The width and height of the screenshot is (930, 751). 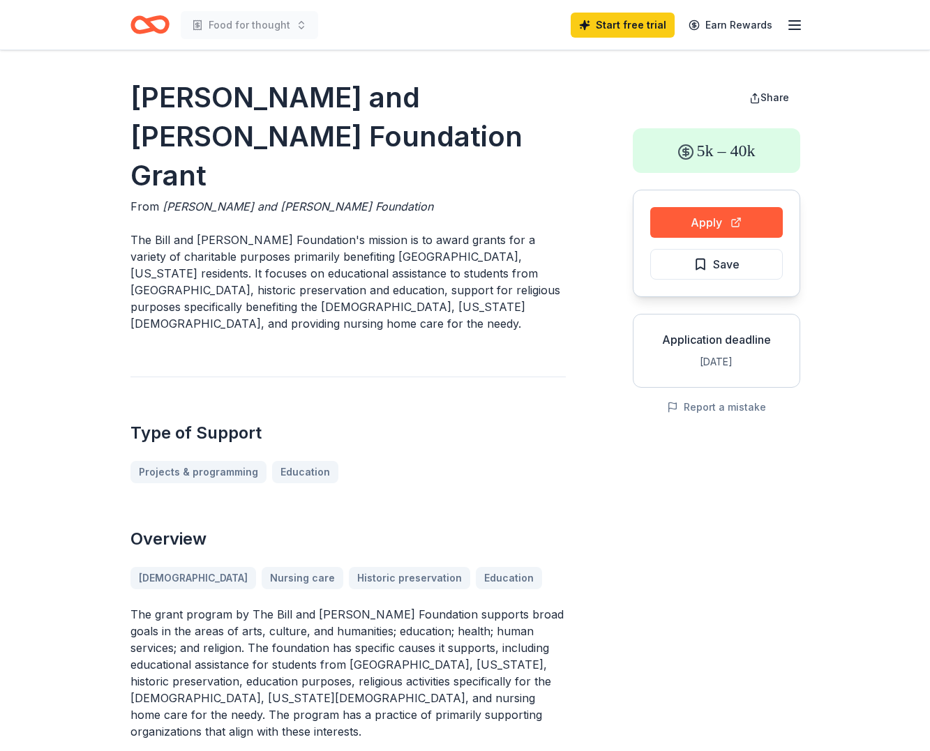 I want to click on a: Projects & programming, so click(x=198, y=472).